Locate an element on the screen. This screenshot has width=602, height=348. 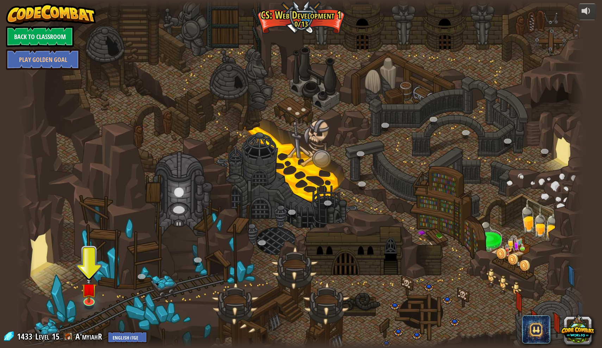
span: Level is located at coordinates (42, 337).